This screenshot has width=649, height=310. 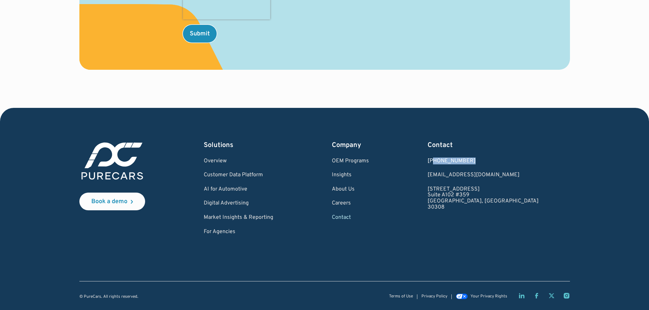 What do you see at coordinates (71, 42) in the screenshot?
I see `img: tab_keywords_by_traffic_grey.svg` at bounding box center [71, 42].